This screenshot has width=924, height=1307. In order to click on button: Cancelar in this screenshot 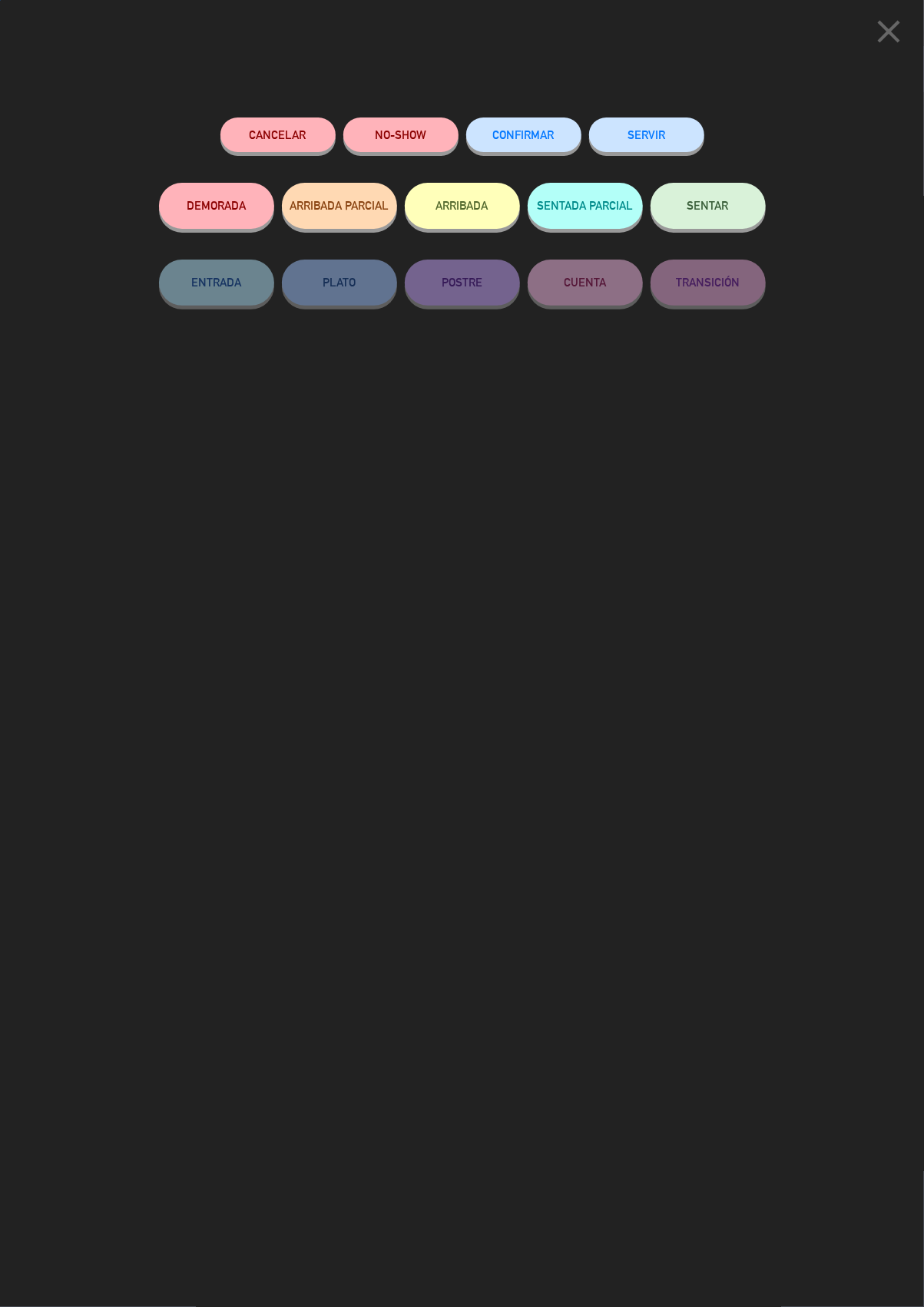, I will do `click(278, 134)`.